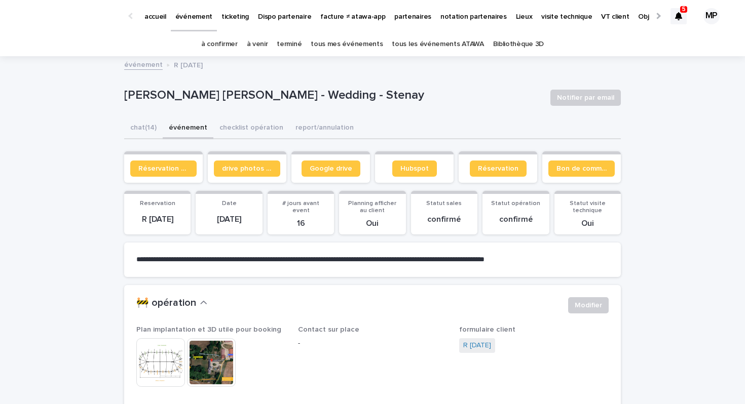  What do you see at coordinates (498, 169) in the screenshot?
I see `a: Réservation` at bounding box center [498, 169].